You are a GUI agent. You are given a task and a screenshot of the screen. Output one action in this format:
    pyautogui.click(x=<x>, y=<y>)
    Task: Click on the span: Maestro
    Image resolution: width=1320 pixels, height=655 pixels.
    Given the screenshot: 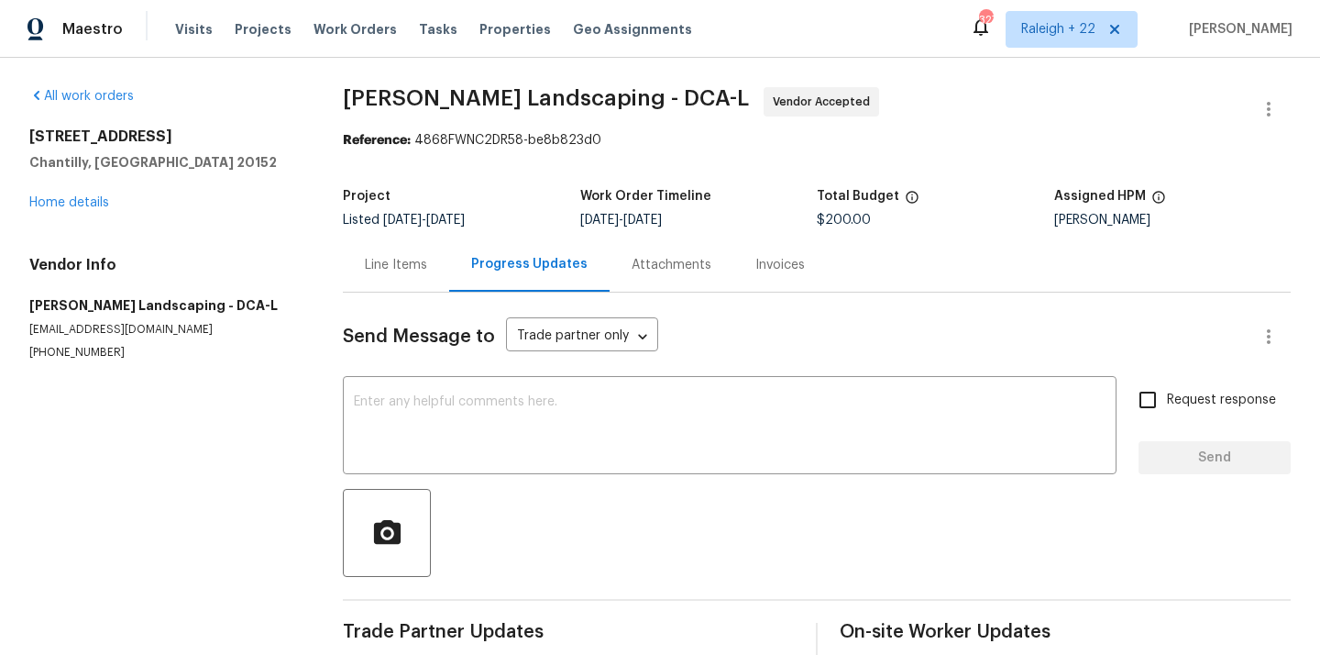 What is the action you would take?
    pyautogui.click(x=93, y=29)
    